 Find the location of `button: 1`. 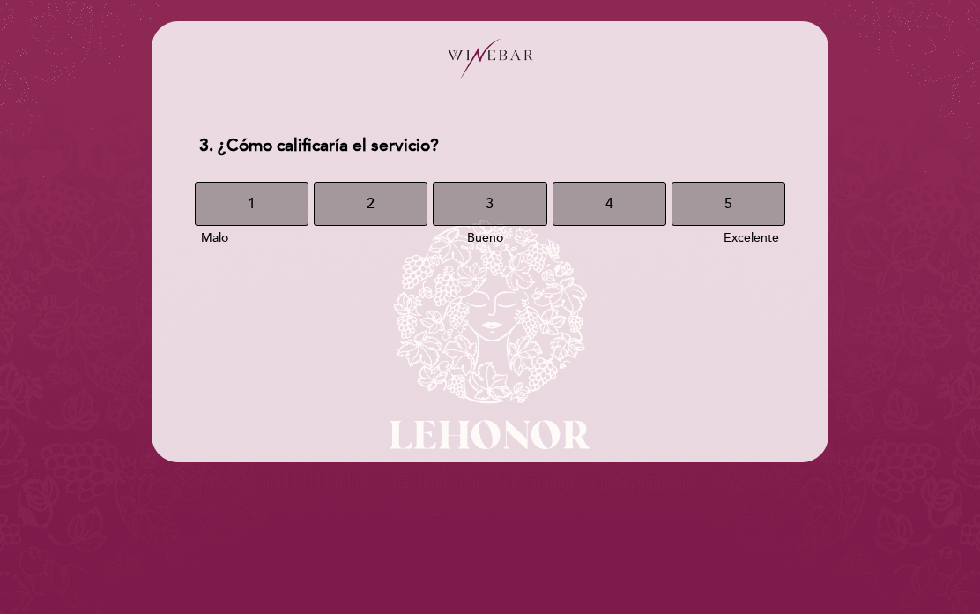

button: 1 is located at coordinates (251, 205).